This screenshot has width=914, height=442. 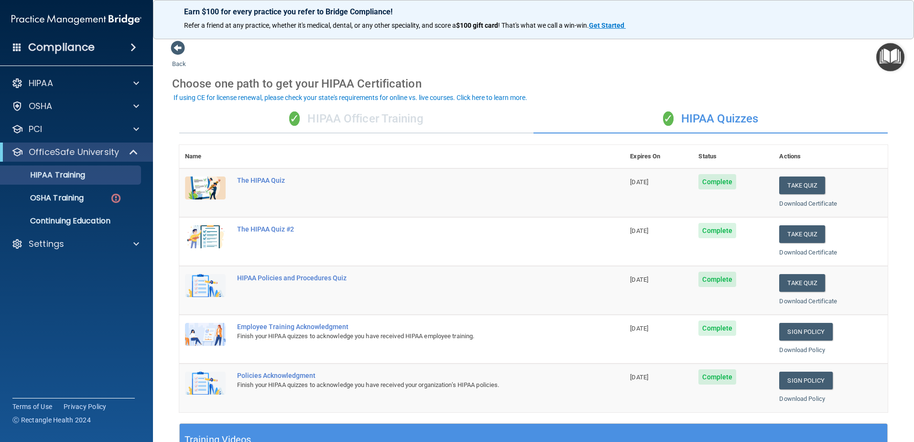 I want to click on div: Finish your HIPAA quizzes to acknowledge you have received your organization’s HIPAA policies., so click(x=407, y=385).